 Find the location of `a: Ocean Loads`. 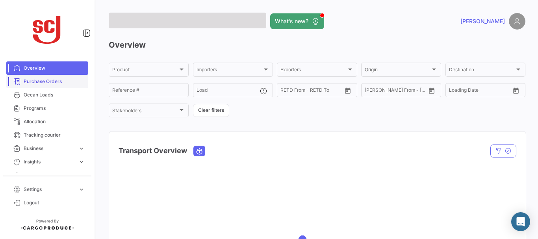

a: Ocean Loads is located at coordinates (47, 95).